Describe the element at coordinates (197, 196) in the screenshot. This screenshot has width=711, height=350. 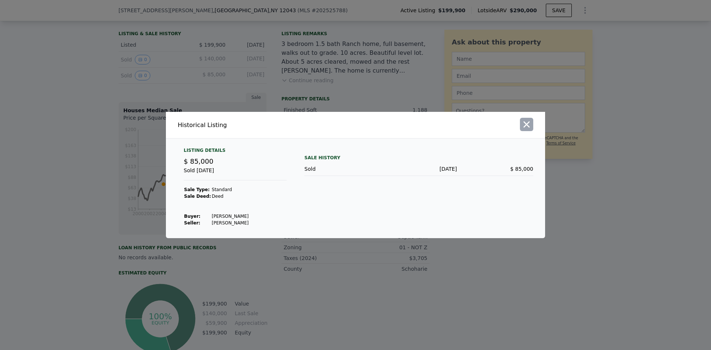
I see `strong: Sale Deed:` at that location.